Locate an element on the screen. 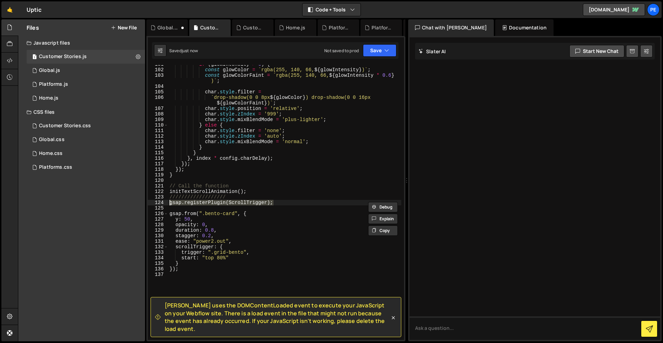 The width and height of the screenshot is (663, 343). div: 127 is located at coordinates (158, 219).